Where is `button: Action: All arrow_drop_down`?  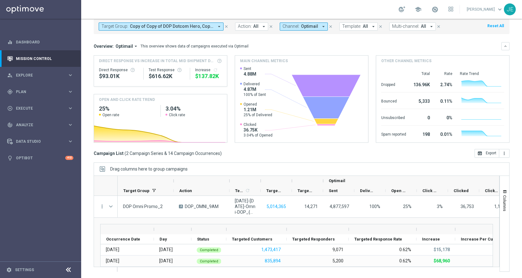
button: Action: All arrow_drop_down is located at coordinates (252, 27).